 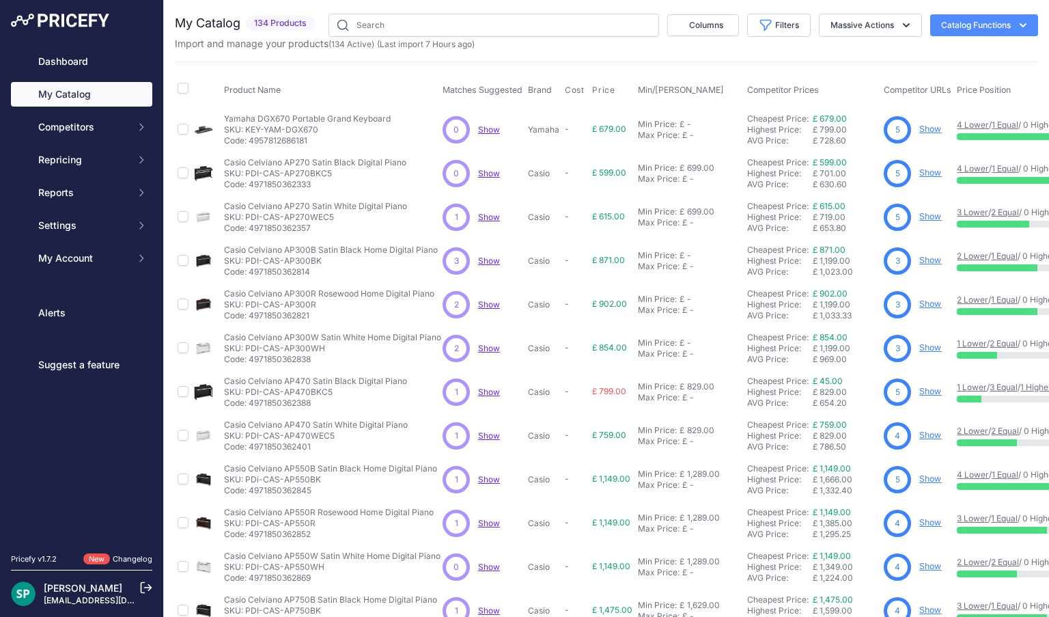 What do you see at coordinates (83, 127) in the screenshot?
I see `span: Competitors` at bounding box center [83, 127].